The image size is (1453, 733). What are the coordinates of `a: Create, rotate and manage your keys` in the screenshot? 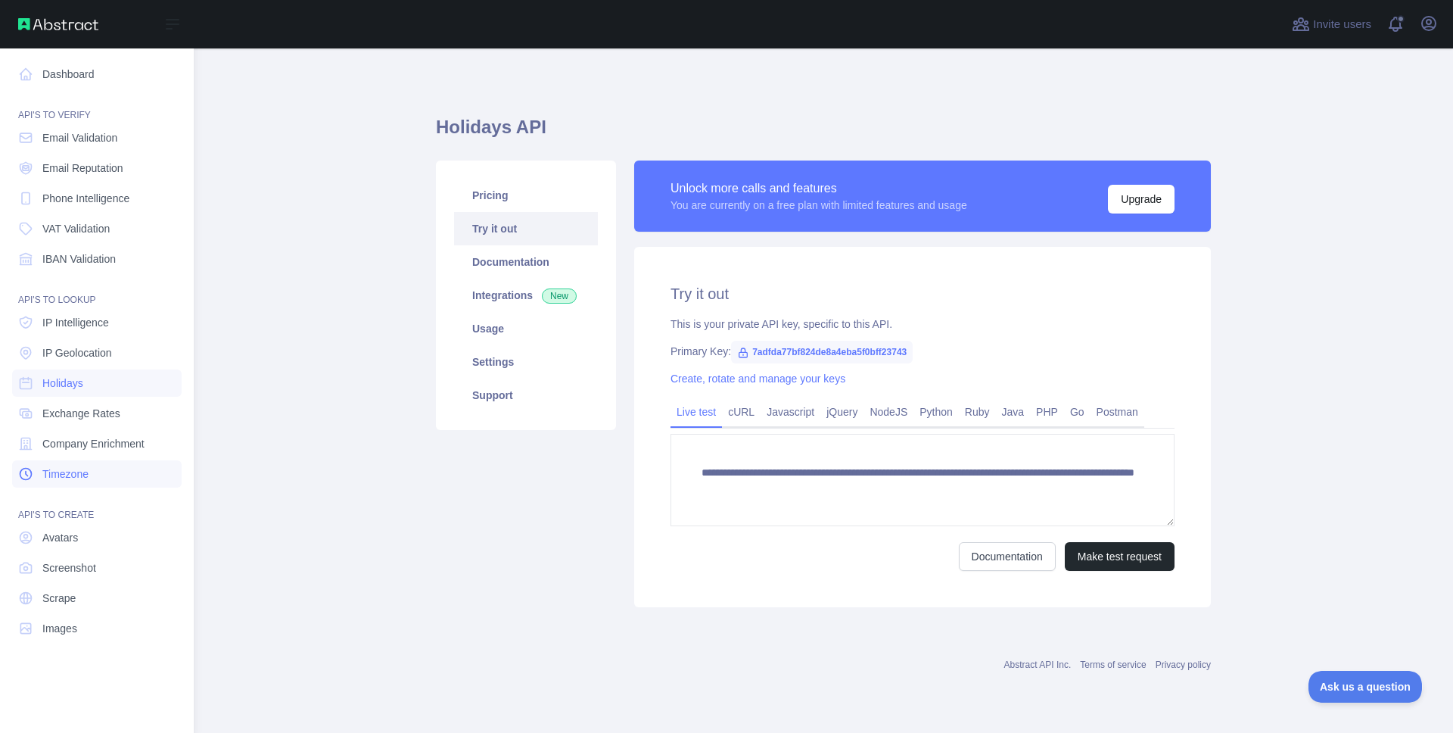 It's located at (758, 378).